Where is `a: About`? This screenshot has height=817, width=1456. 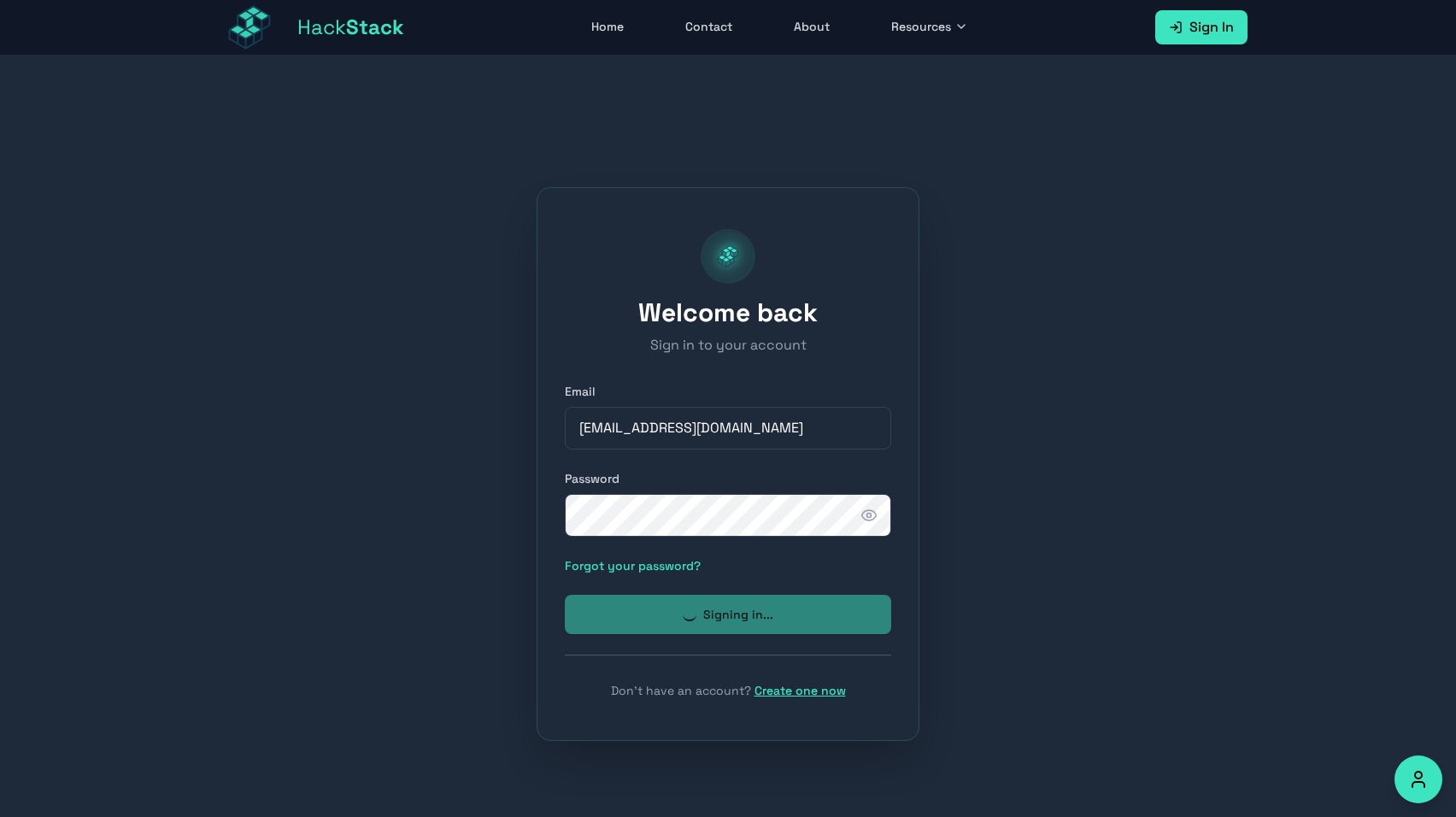 a: About is located at coordinates (812, 27).